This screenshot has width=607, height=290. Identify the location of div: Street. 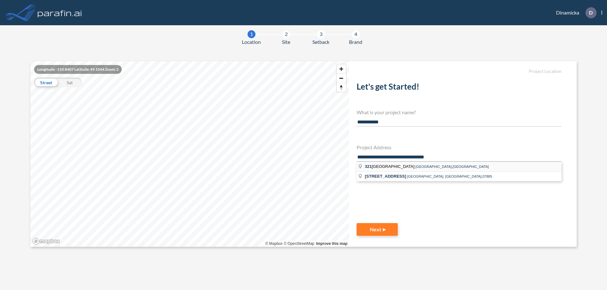
(46, 82).